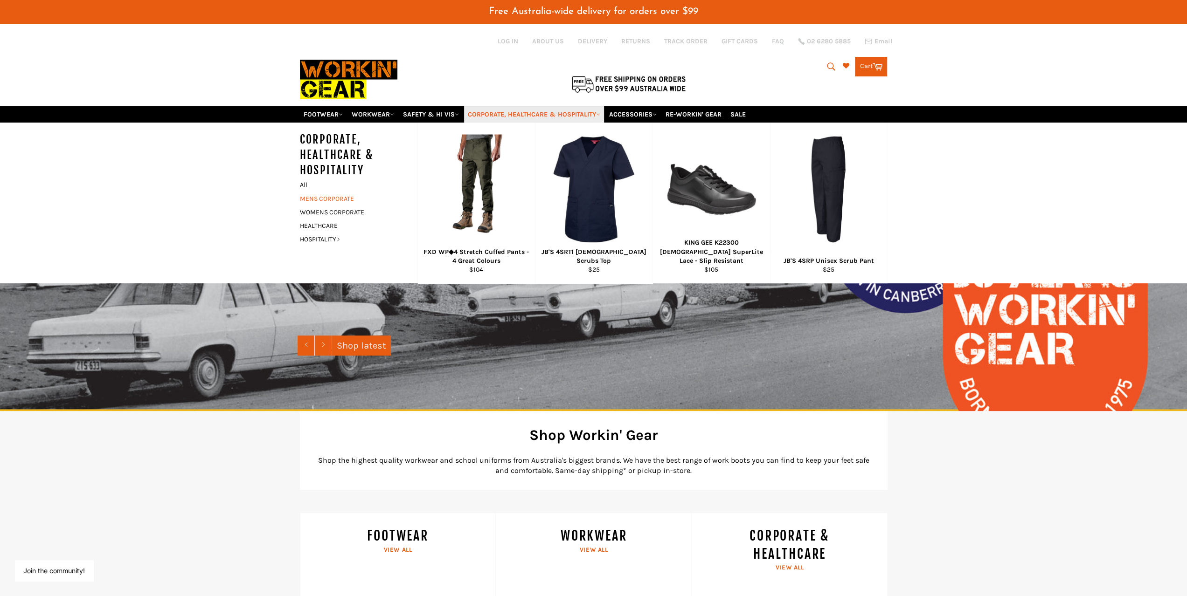 The width and height of the screenshot is (1187, 596). I want to click on a: Shop latest, so click(361, 346).